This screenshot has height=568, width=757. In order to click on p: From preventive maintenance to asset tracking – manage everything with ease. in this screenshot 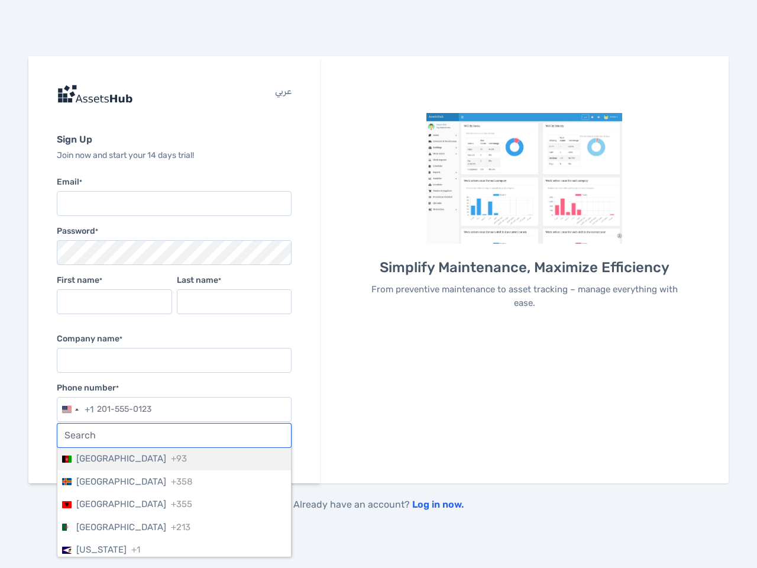, I will do `click(524, 296)`.